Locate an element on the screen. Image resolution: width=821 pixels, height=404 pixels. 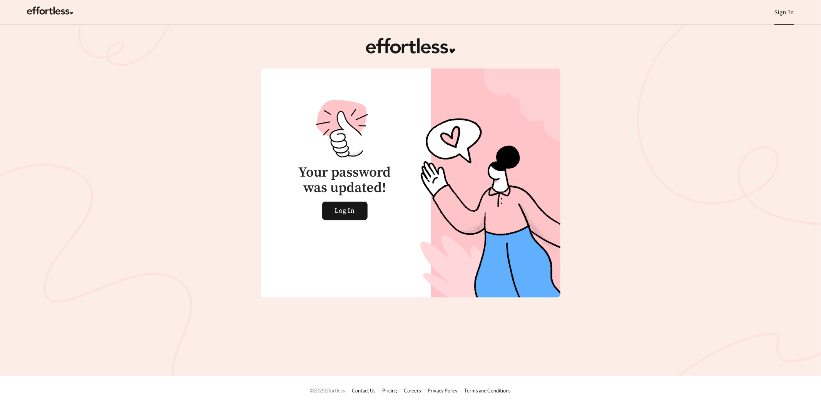
span: Log In is located at coordinates (345, 211).